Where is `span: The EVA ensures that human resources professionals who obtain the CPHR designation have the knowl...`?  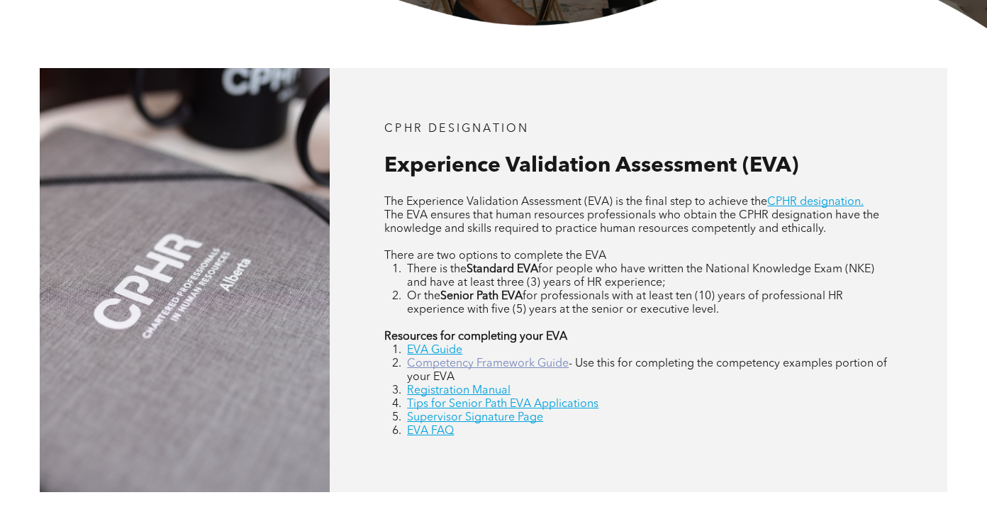
span: The EVA ensures that human resources professionals who obtain the CPHR designation have the knowl... is located at coordinates (632, 222).